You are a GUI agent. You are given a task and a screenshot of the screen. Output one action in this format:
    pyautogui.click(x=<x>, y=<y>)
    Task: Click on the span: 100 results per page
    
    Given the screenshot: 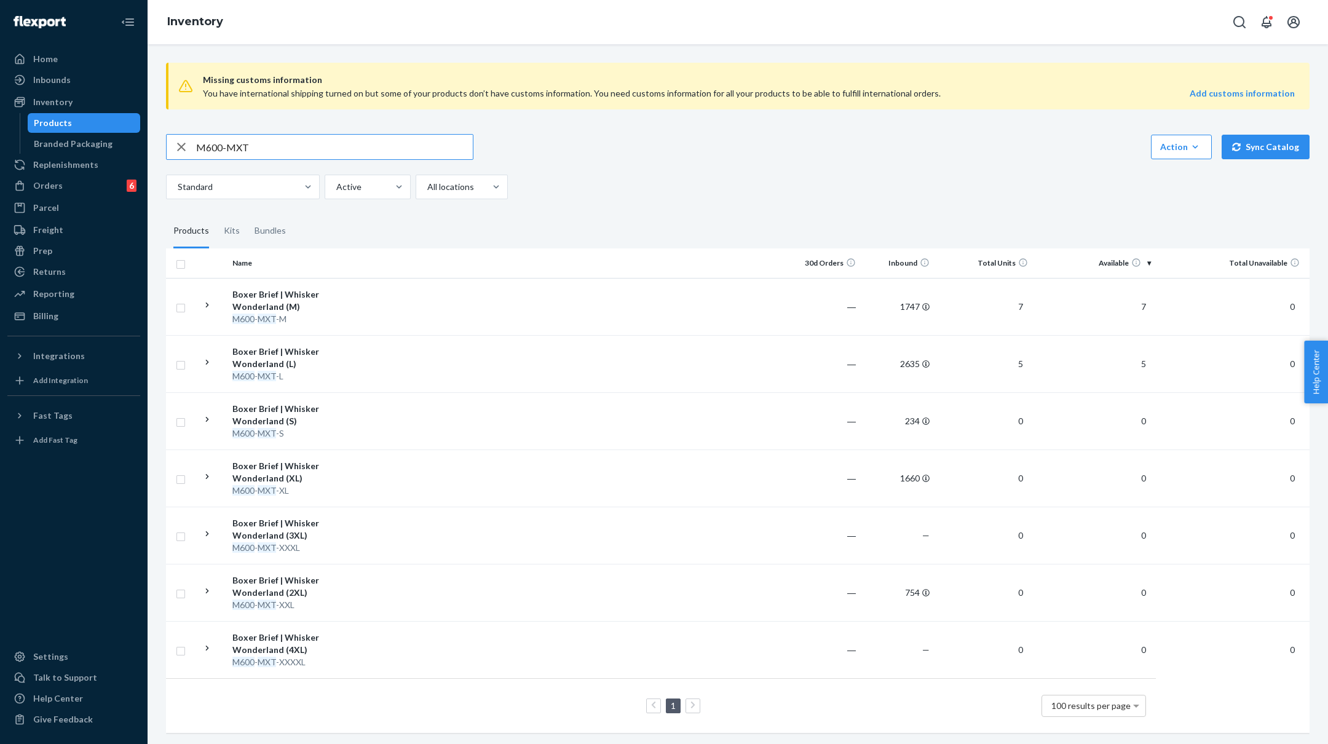 What is the action you would take?
    pyautogui.click(x=1091, y=705)
    